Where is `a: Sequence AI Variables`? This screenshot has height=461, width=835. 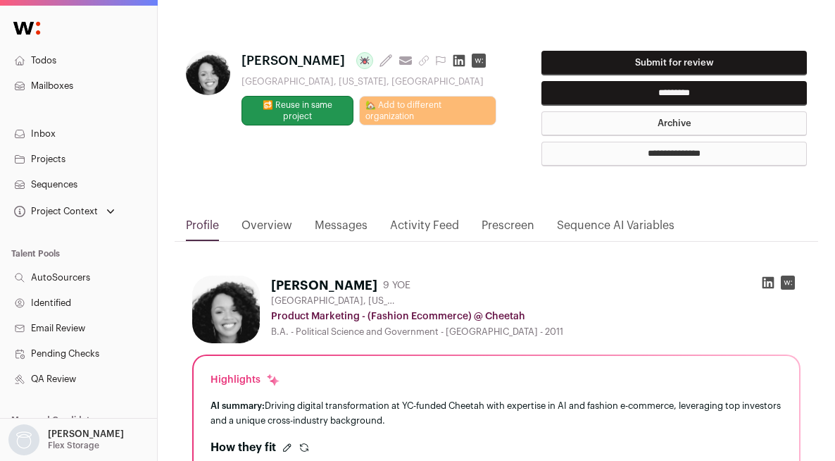
a: Sequence AI Variables is located at coordinates (615, 229).